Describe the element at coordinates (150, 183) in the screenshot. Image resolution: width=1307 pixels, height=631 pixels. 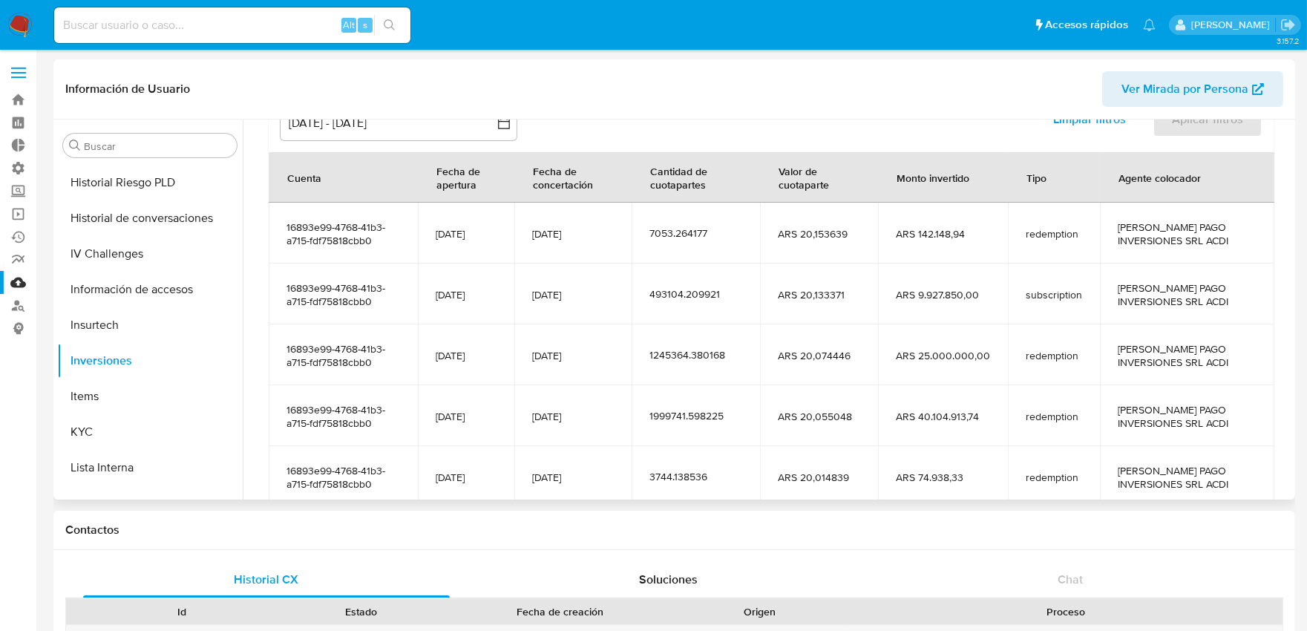
I see `button: Historial Riesgo PLD` at that location.